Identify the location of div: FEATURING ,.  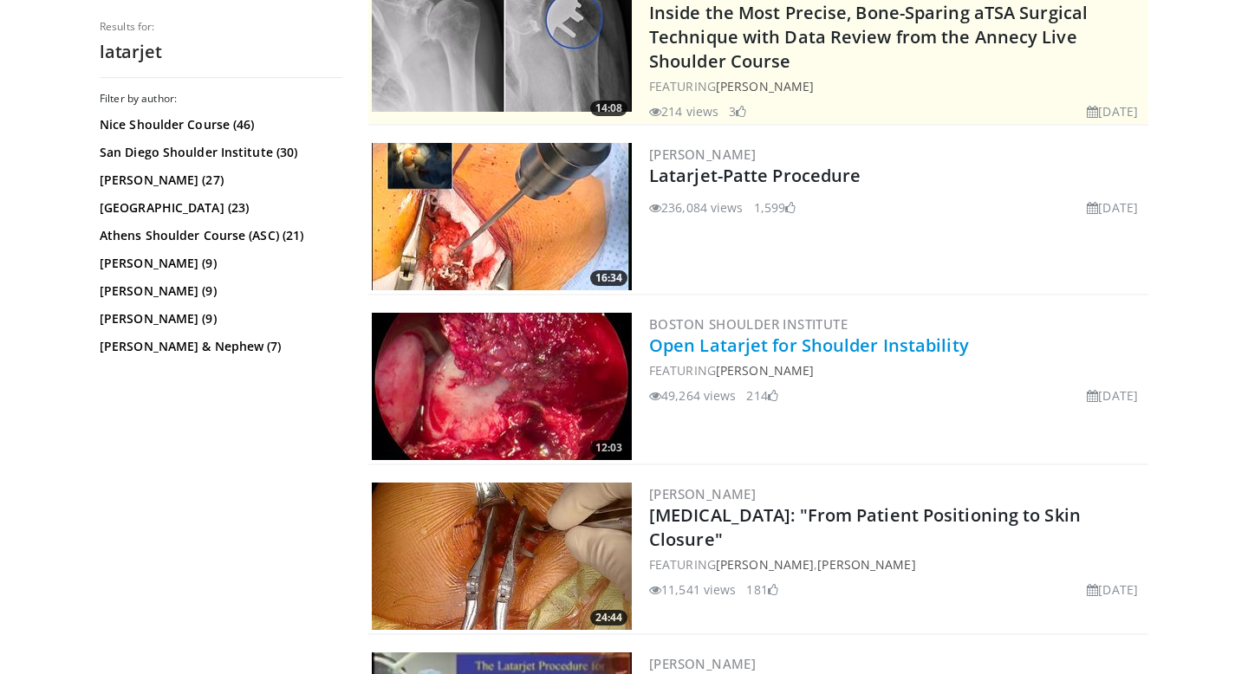
(897, 564).